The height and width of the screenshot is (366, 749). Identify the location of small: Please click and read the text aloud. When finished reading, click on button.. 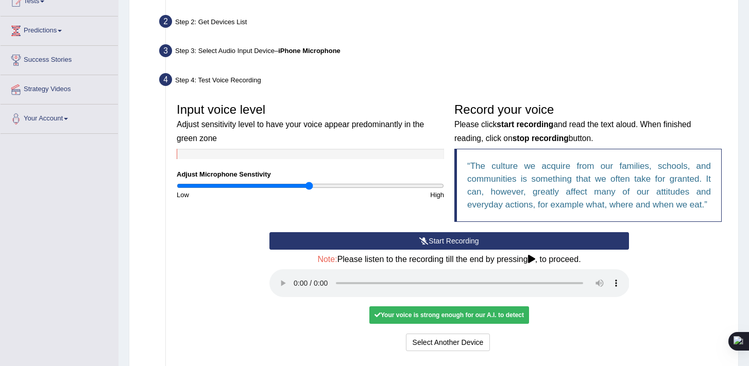
(572, 131).